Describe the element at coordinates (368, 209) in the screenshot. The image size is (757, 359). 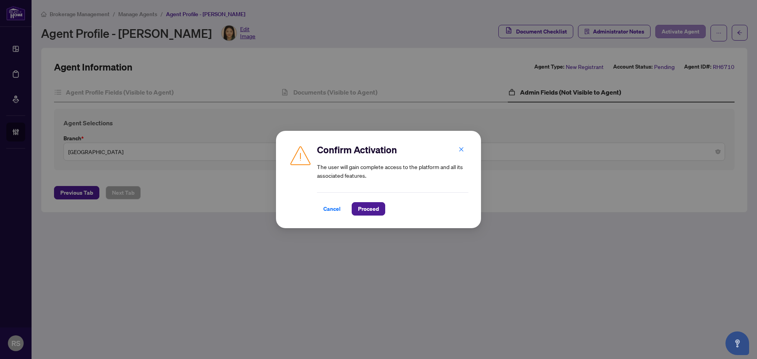
I see `button: Proceed` at that location.